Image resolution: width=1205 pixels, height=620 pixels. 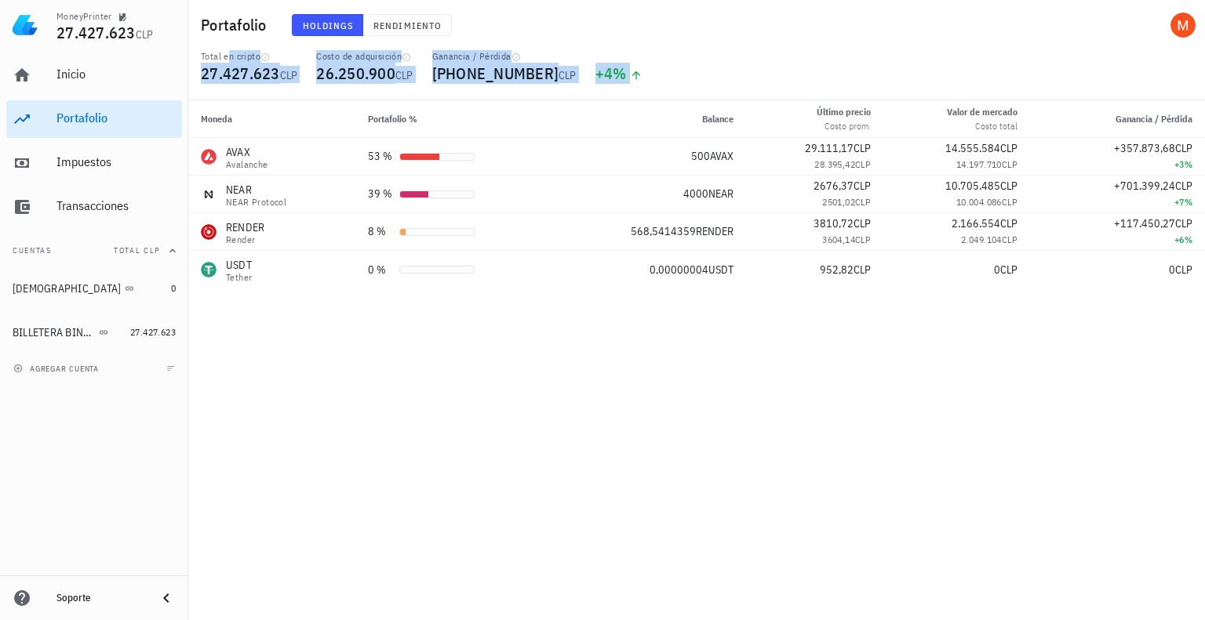 I want to click on div: Valor de mercado, so click(x=982, y=112).